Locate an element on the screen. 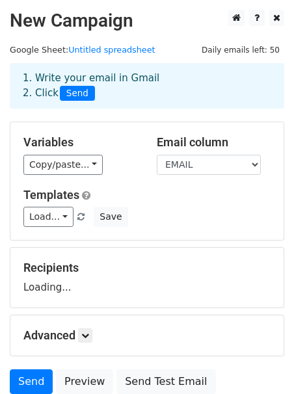 This screenshot has height=394, width=294. span: Daily emails left: 50 is located at coordinates (241, 50).